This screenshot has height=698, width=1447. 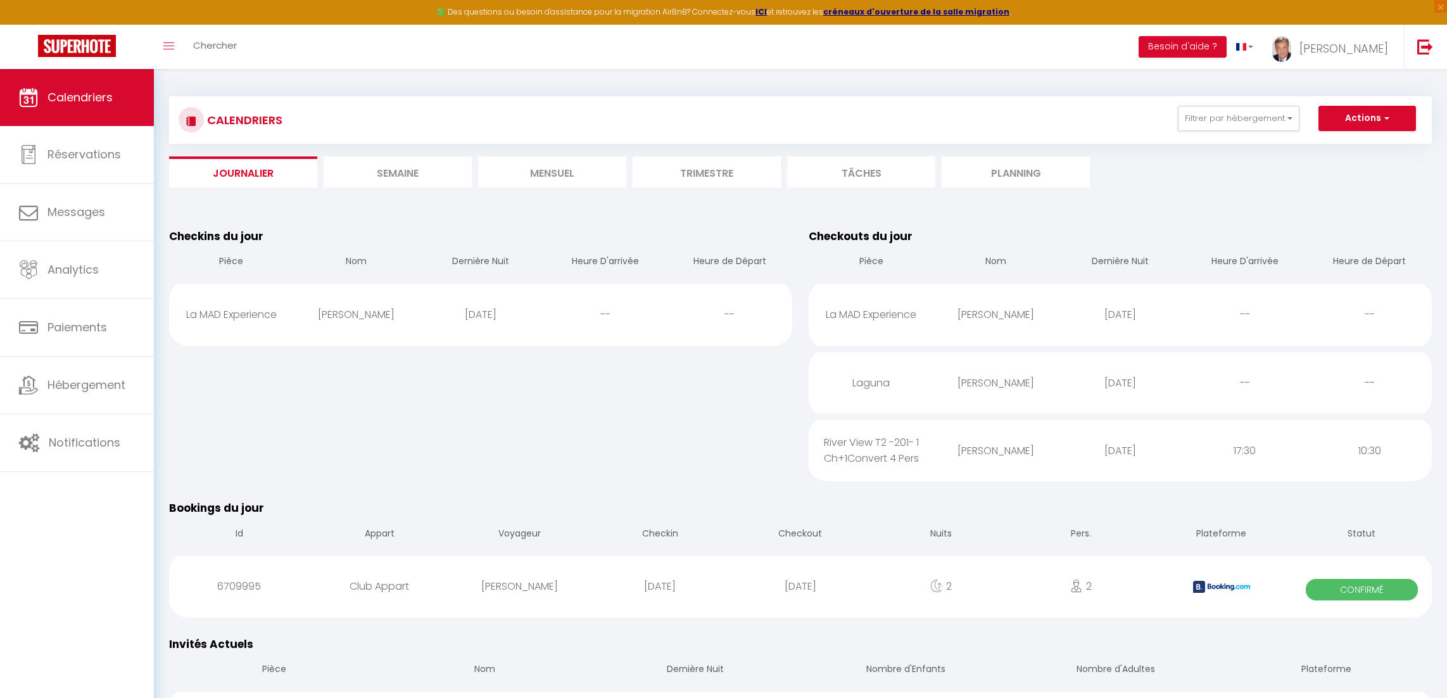 What do you see at coordinates (239, 535) in the screenshot?
I see `th: Id` at bounding box center [239, 535].